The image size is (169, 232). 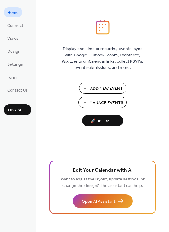 What do you see at coordinates (102, 170) in the screenshot?
I see `span: Edit Your Calendar with AI` at bounding box center [102, 170].